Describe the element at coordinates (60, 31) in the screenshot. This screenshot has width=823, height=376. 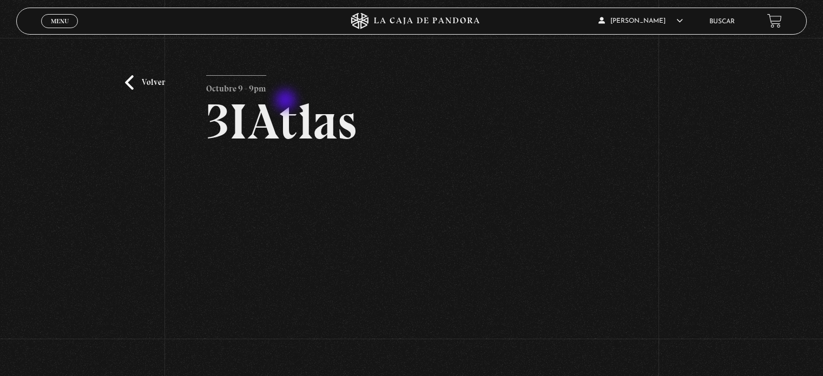
I see `span: Cerrar` at that location.